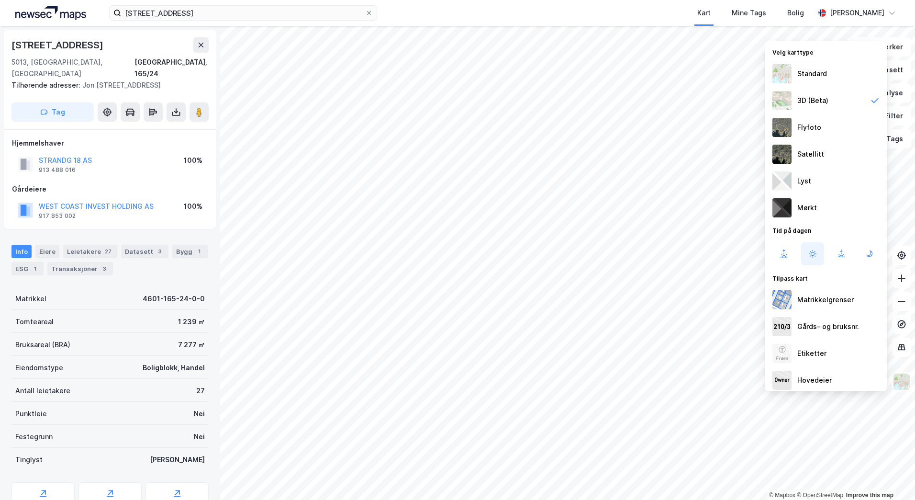 The width and height of the screenshot is (915, 500). Describe the element at coordinates (807, 208) in the screenshot. I see `div: Mørkt` at that location.